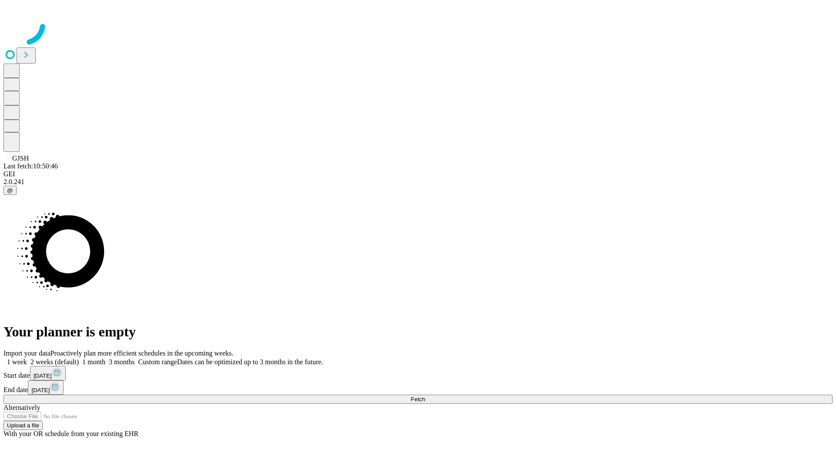 This screenshot has height=470, width=836. What do you see at coordinates (157, 362) in the screenshot?
I see `span: Custom range` at bounding box center [157, 362].